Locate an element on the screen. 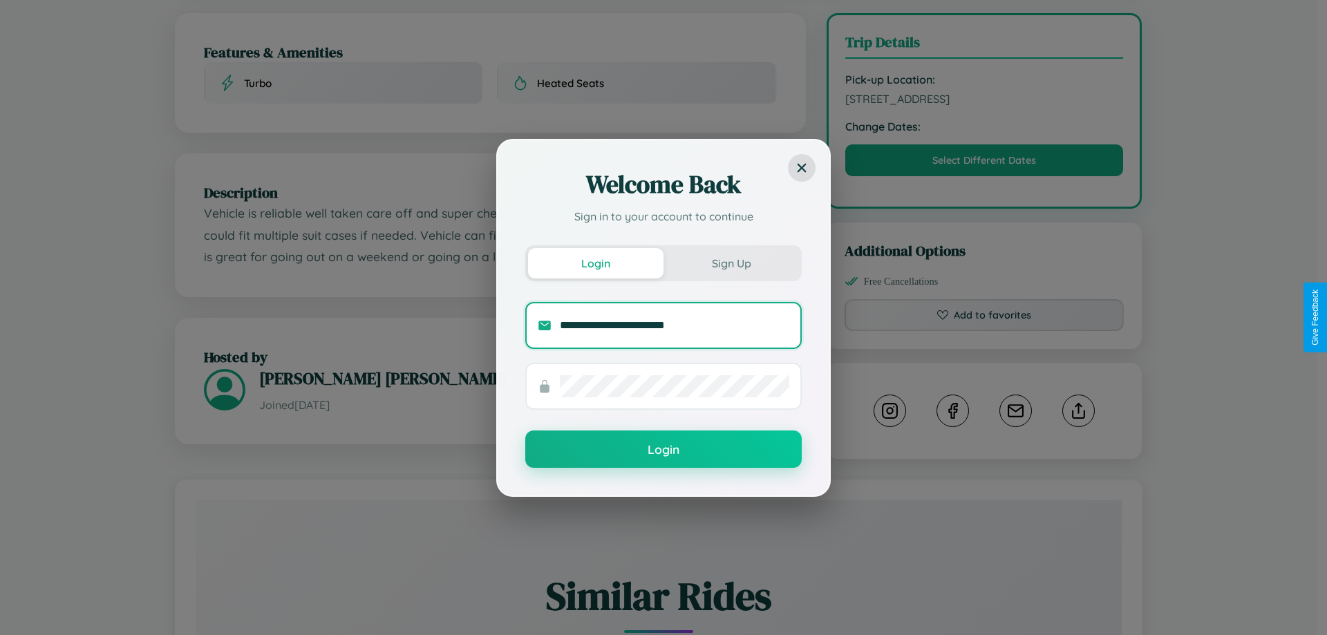 The width and height of the screenshot is (1327, 635). div: Give Feedback is located at coordinates (1315, 317).